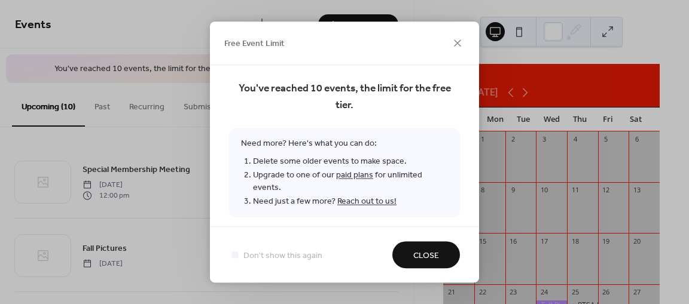  What do you see at coordinates (426, 255) in the screenshot?
I see `button: Close` at bounding box center [426, 255].